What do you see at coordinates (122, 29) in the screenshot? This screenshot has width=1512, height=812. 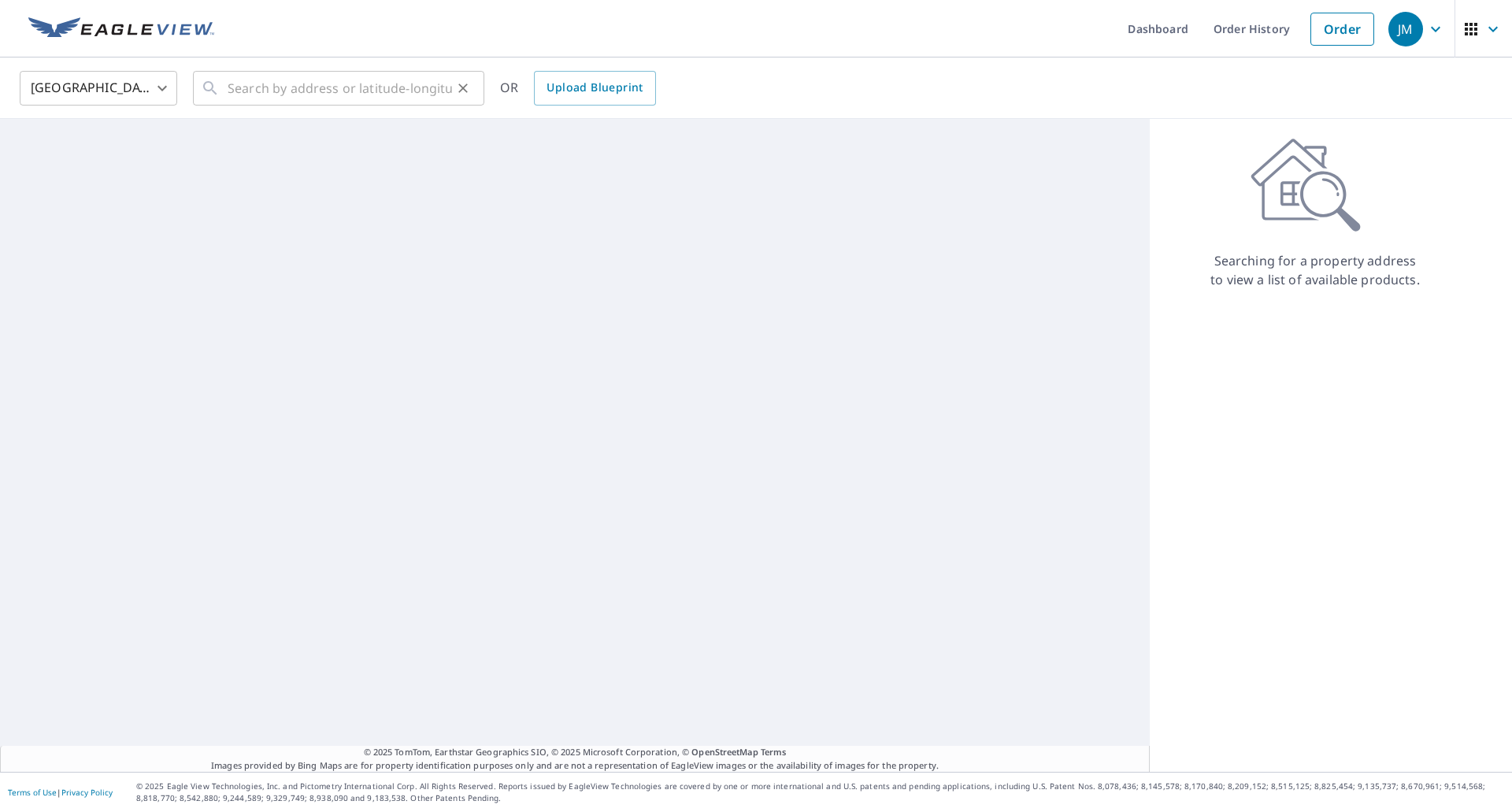 I see `img: EV Logo` at bounding box center [122, 29].